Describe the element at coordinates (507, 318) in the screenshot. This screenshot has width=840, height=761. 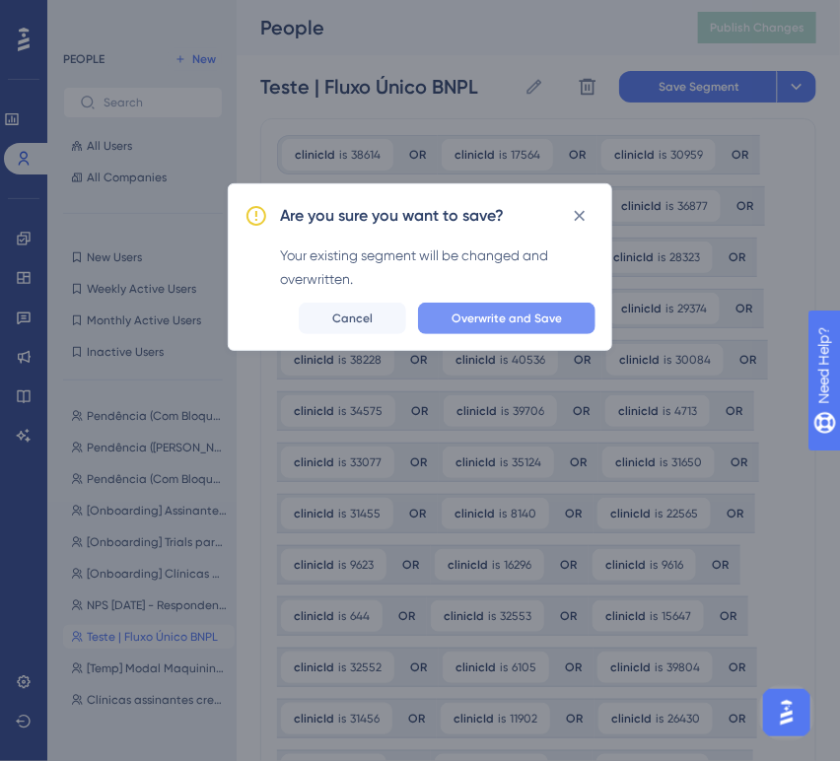
I see `span: Overwrite and Save` at that location.